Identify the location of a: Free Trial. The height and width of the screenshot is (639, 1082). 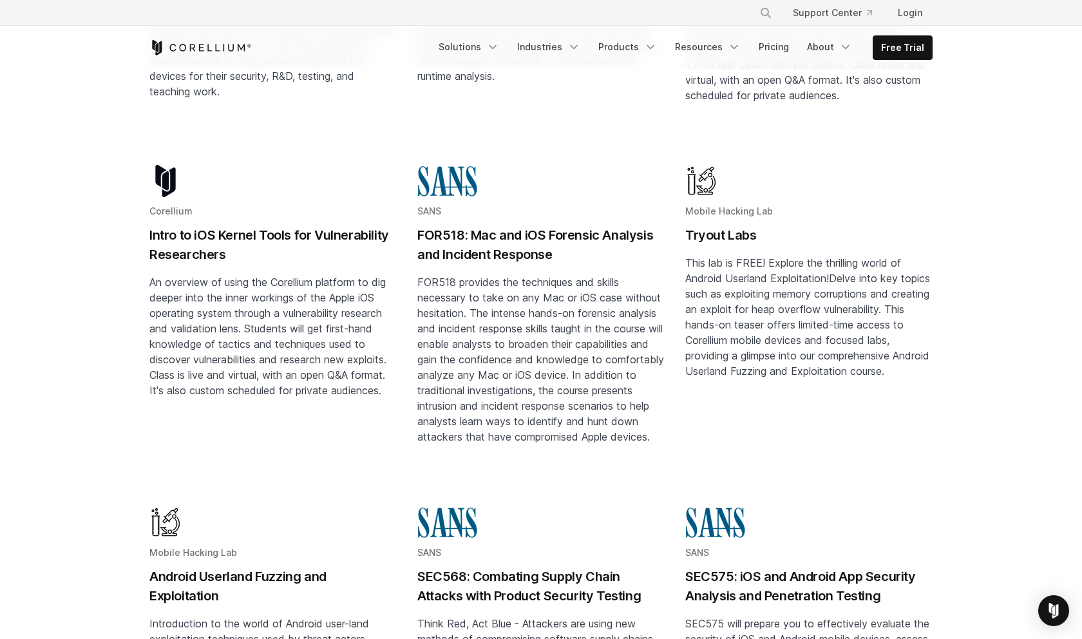
(903, 48).